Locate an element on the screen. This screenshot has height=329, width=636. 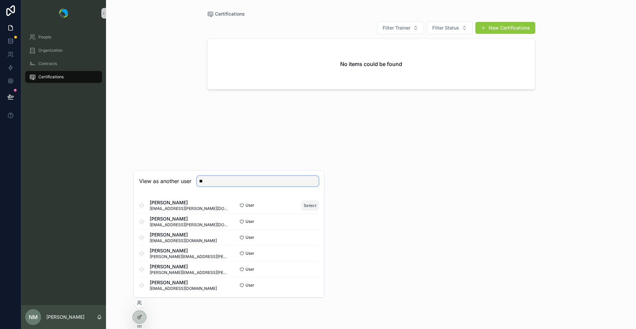
a: New Certifications is located at coordinates (505, 28).